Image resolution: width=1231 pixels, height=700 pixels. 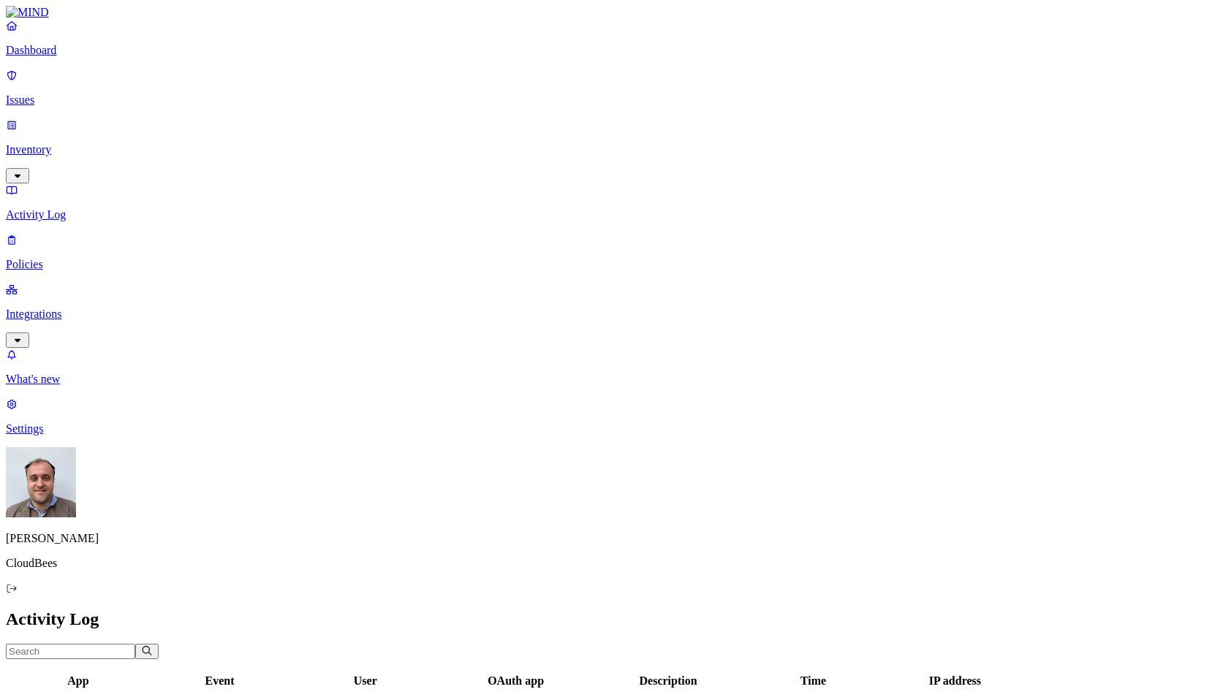 What do you see at coordinates (616, 314) in the screenshot?
I see `p: Integrations` at bounding box center [616, 314].